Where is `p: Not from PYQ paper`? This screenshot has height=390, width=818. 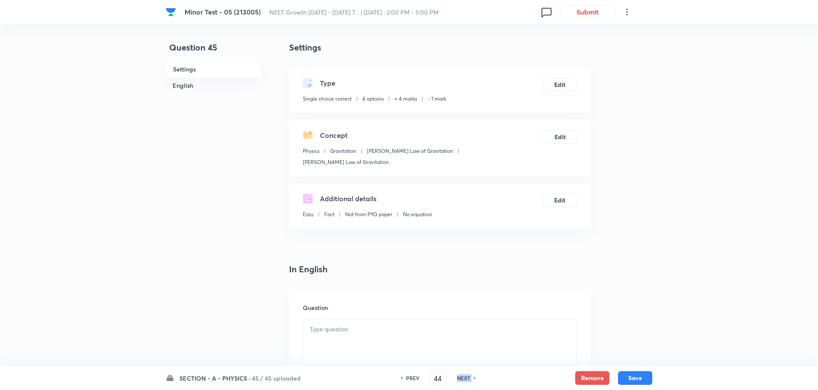 p: Not from PYQ paper is located at coordinates (369, 214).